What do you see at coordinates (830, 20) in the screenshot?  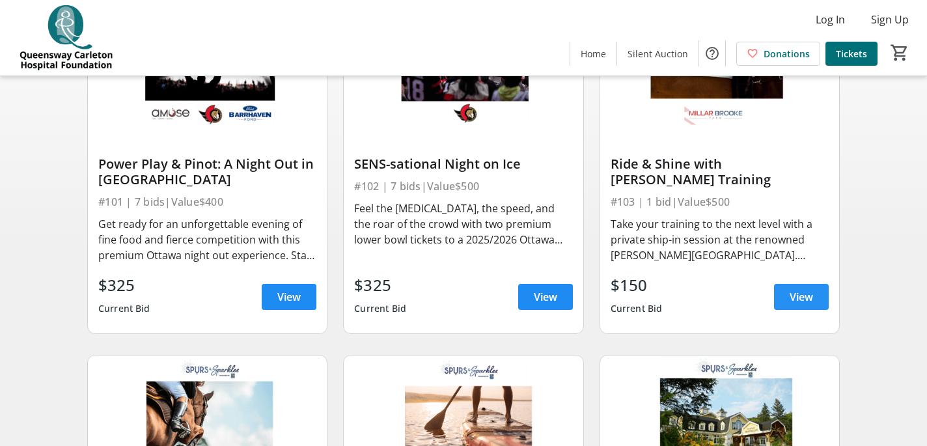 I see `span: Log In` at bounding box center [830, 20].